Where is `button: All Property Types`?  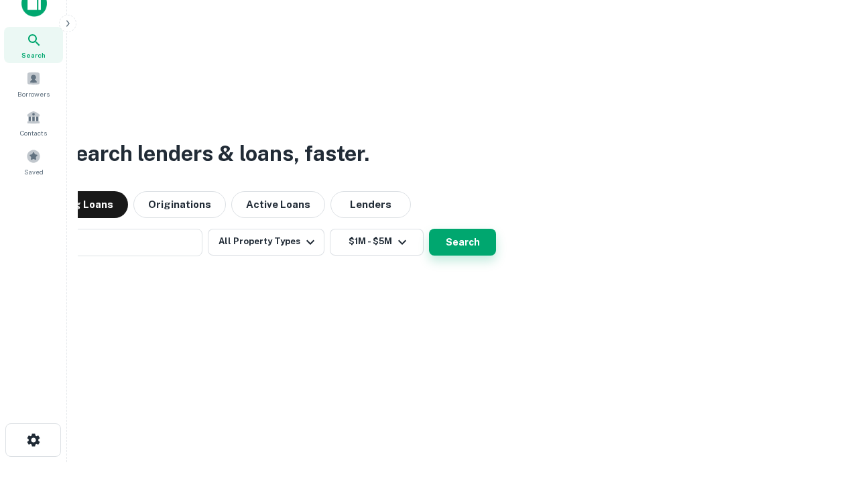 button: All Property Types is located at coordinates (266, 242).